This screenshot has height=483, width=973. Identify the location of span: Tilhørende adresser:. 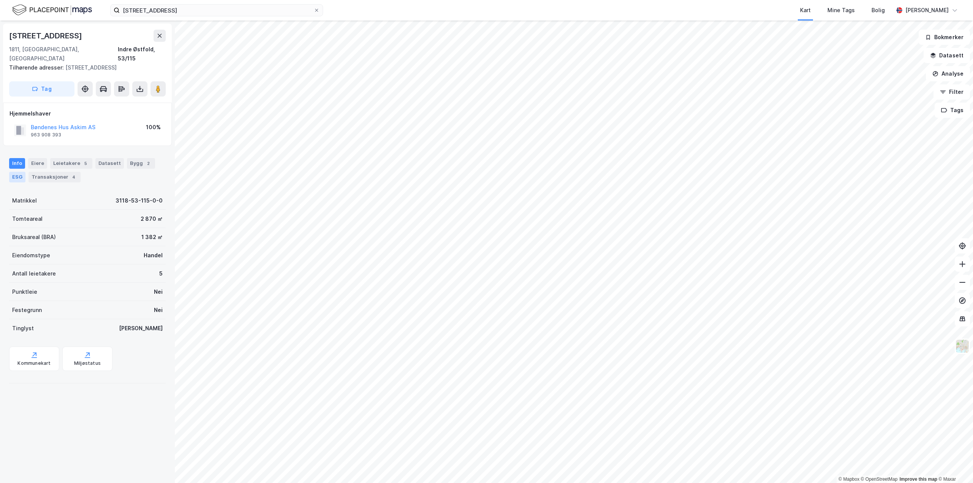
(37, 67).